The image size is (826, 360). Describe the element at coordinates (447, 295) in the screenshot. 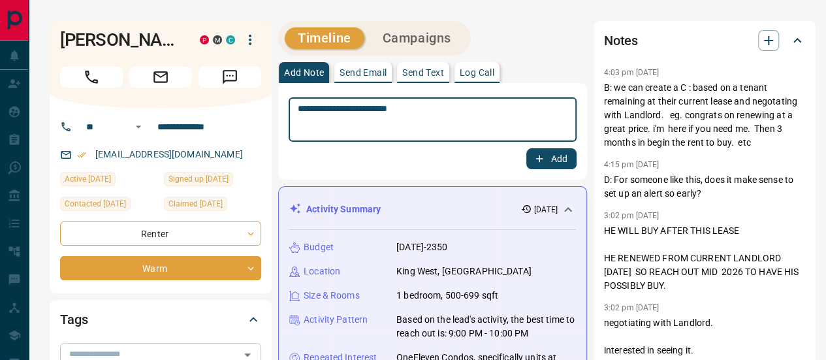

I see `p: 1 bedroom, 500-699 sqft` at that location.